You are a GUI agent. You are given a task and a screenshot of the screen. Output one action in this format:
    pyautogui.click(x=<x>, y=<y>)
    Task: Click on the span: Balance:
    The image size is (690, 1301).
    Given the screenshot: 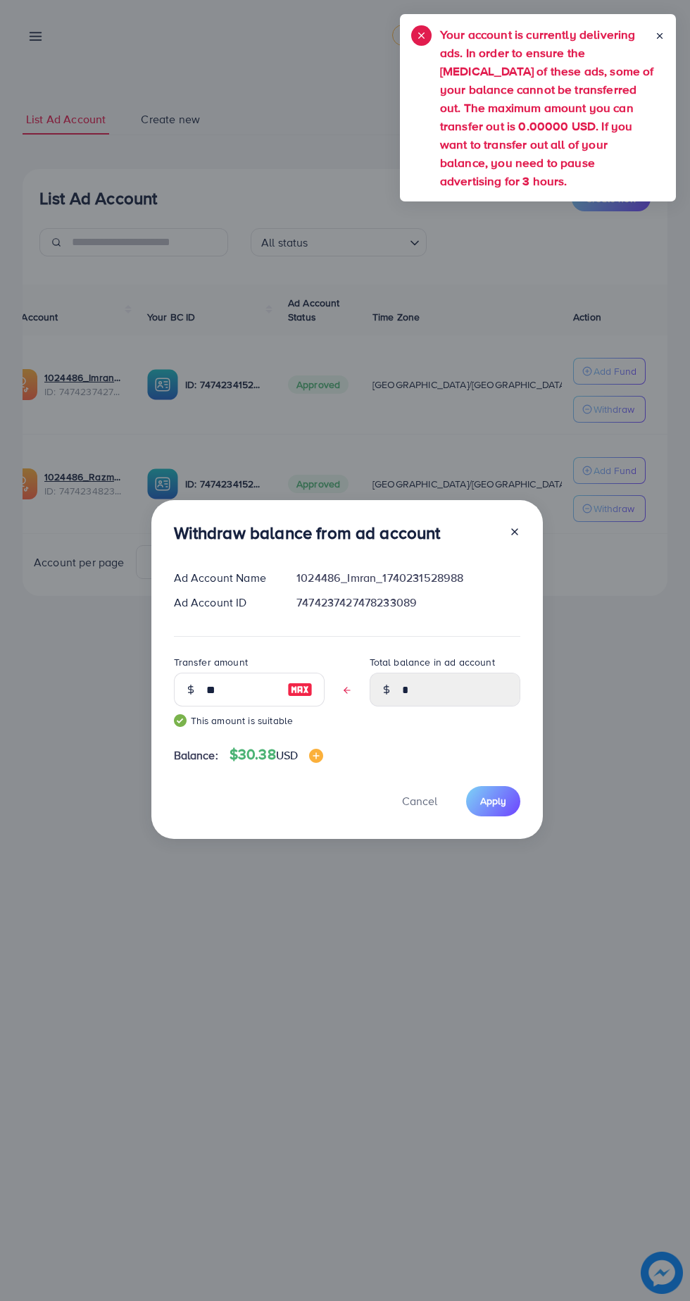 What is the action you would take?
    pyautogui.click(x=196, y=755)
    